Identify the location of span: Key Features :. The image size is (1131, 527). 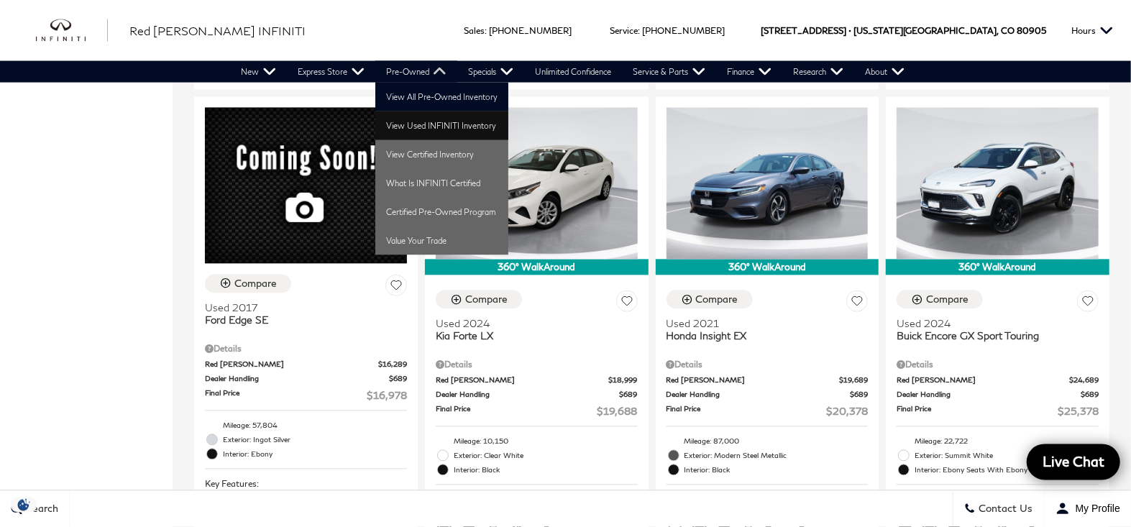
(306, 485).